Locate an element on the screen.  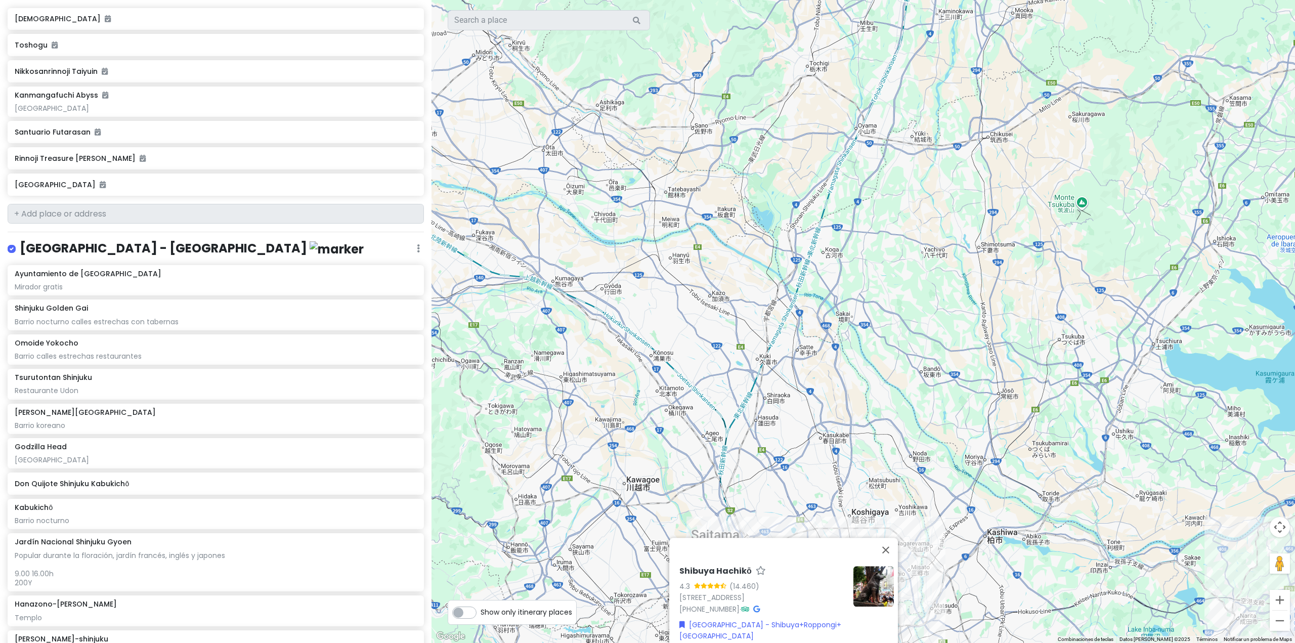
h6: Kanmangafuchi Abyss is located at coordinates (61, 95).